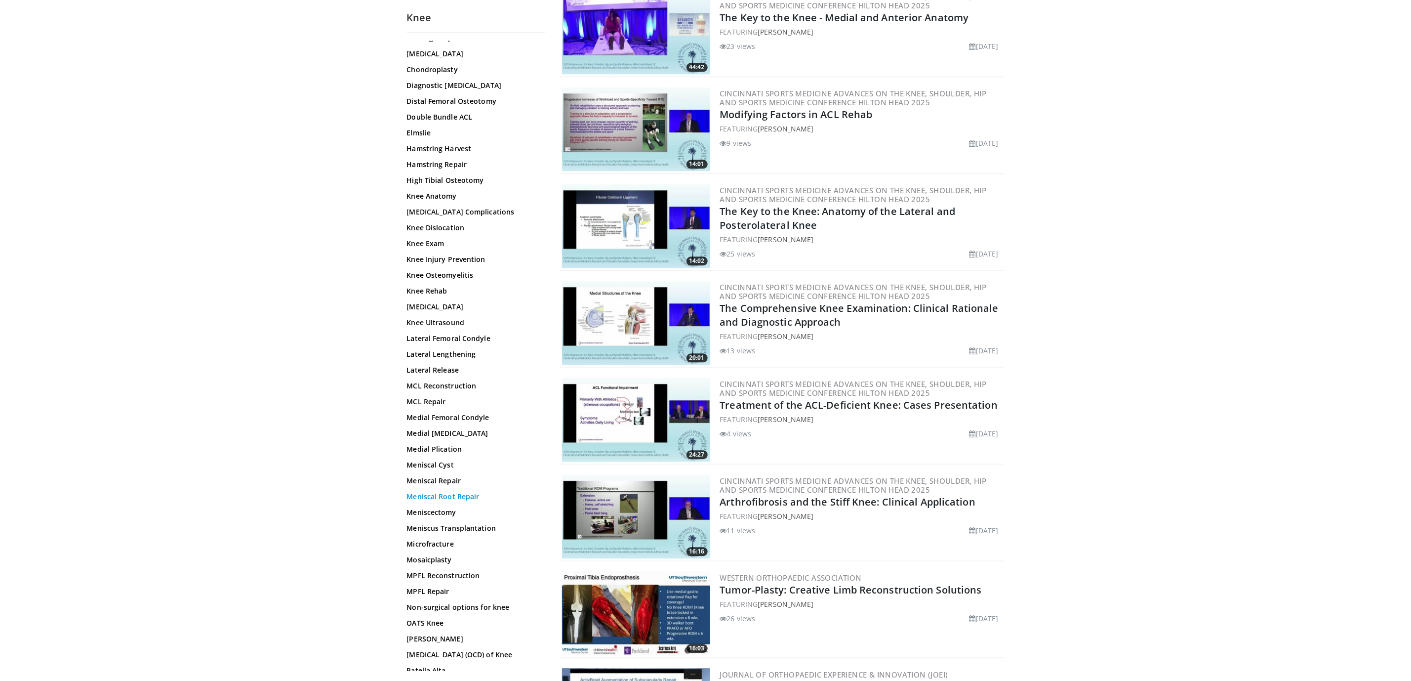  Describe the element at coordinates (474, 417) in the screenshot. I see `a: Medial Femoral Condyle` at that location.